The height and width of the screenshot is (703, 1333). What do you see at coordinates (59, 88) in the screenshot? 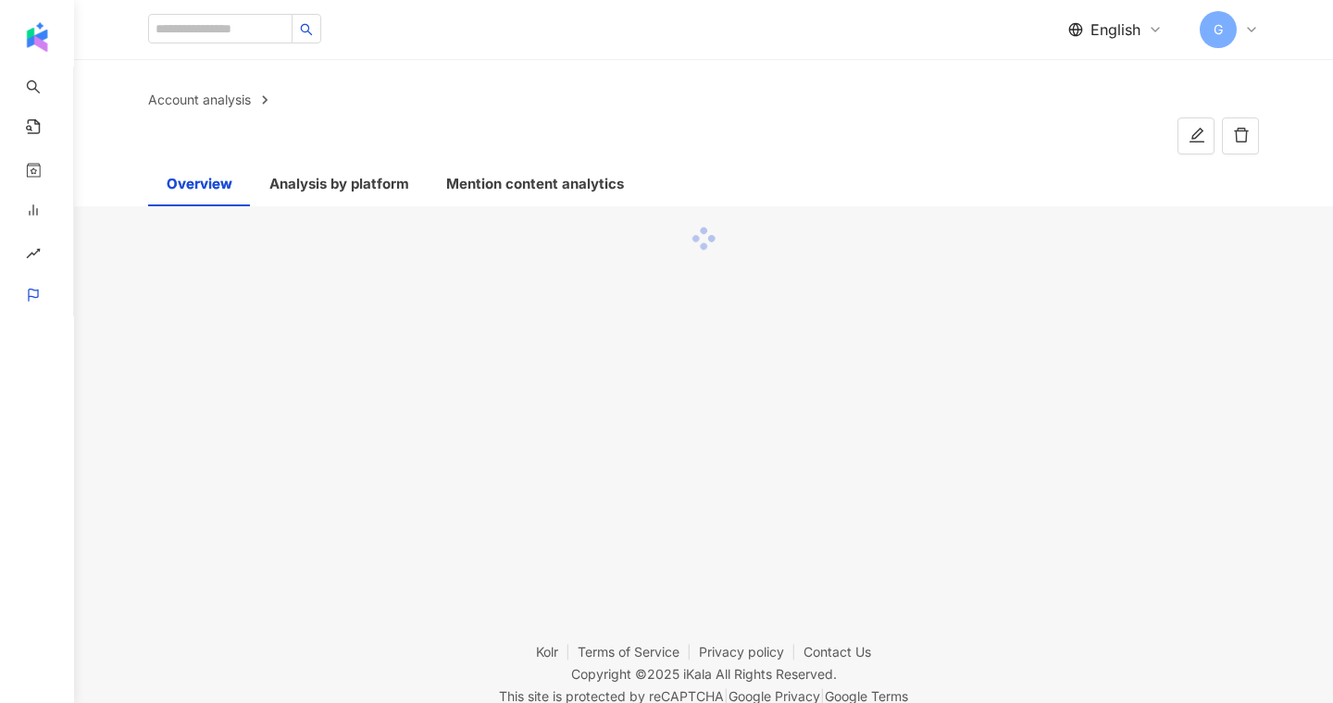
I see `a: search` at bounding box center [59, 88].